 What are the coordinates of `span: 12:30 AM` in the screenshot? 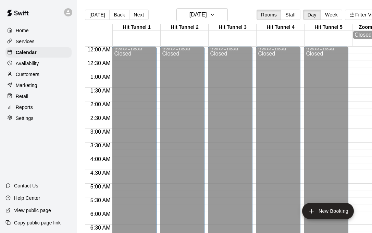 It's located at (99, 63).